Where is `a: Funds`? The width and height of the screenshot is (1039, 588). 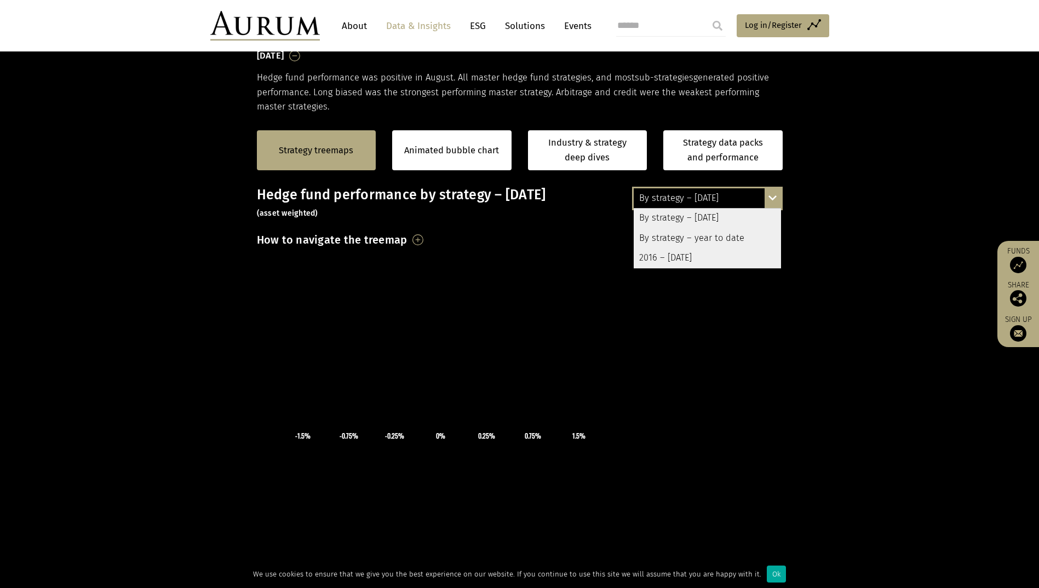
a: Funds is located at coordinates (1019, 260).